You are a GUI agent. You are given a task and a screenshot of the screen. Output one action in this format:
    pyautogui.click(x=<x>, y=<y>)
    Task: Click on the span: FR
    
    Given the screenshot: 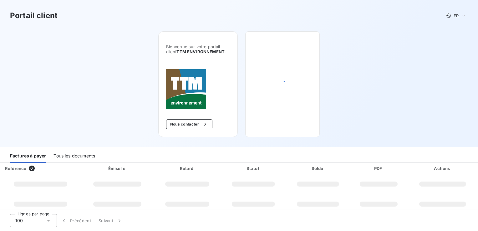 What is the action you would take?
    pyautogui.click(x=456, y=16)
    